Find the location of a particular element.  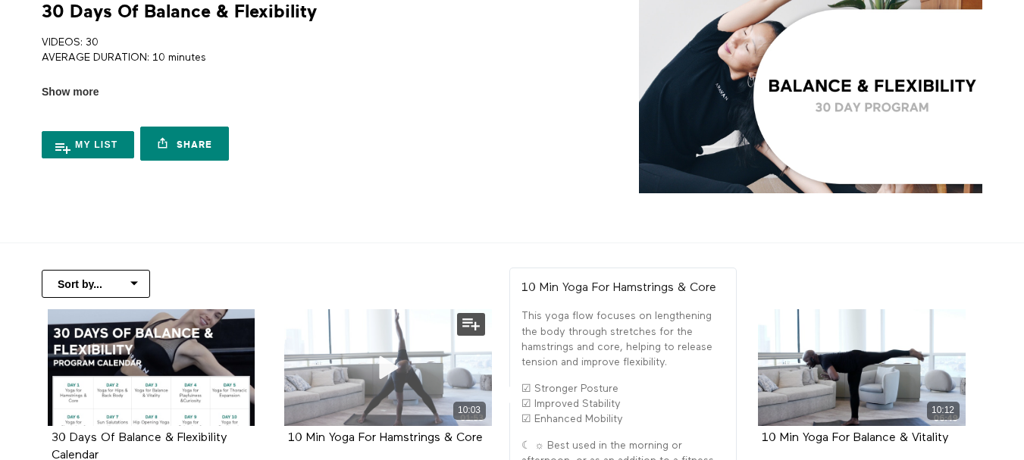

a: 10 Min Yoga For Hamstrings & Core is located at coordinates (385, 437).